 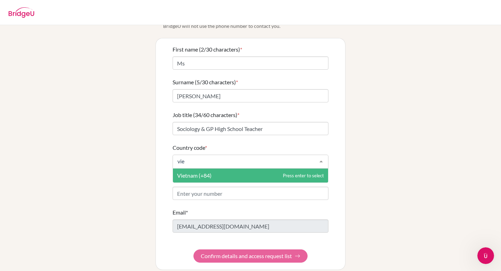 What do you see at coordinates (250, 96) in the screenshot?
I see `input: Enter your surname` at bounding box center [250, 96].